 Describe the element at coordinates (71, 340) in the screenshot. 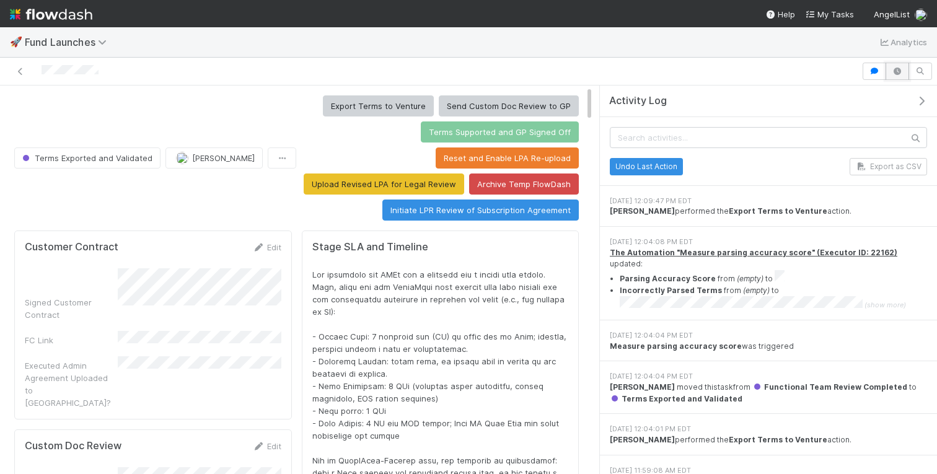

I see `div: FC Link` at that location.